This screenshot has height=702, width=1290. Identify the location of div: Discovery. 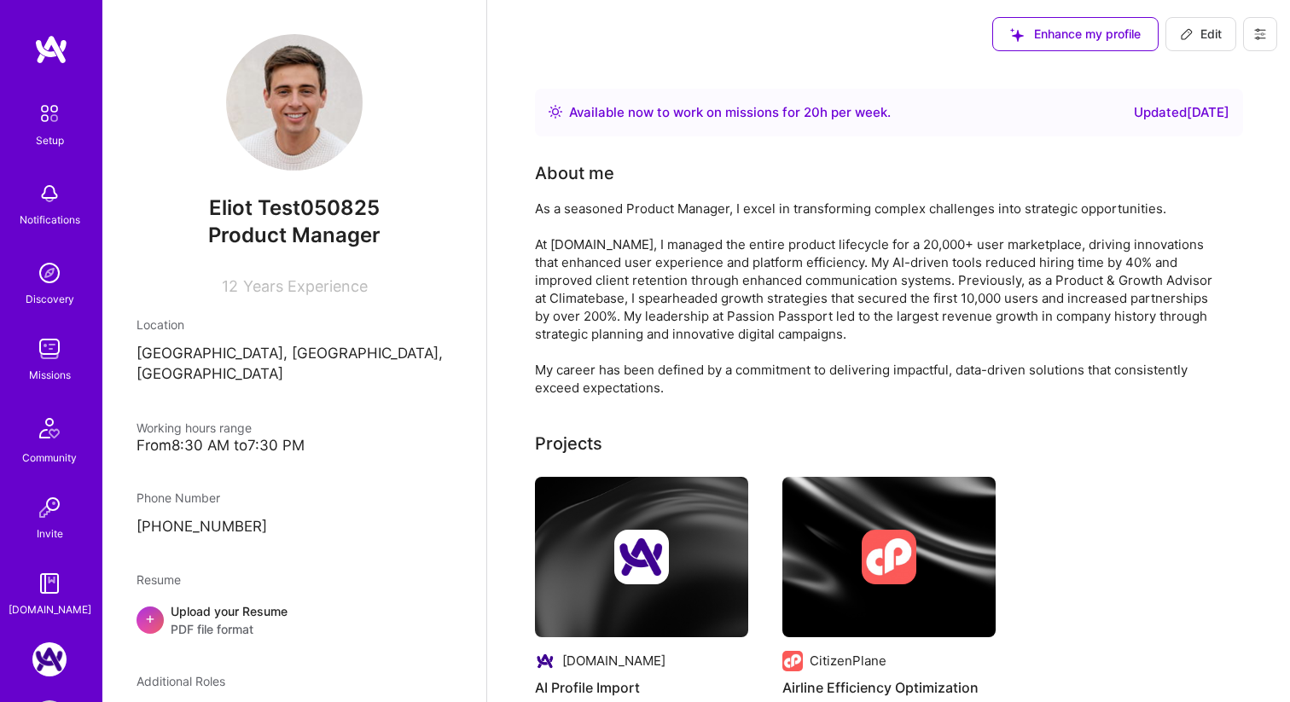
(49, 299).